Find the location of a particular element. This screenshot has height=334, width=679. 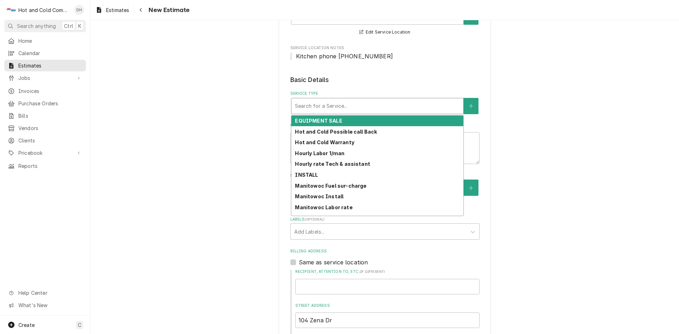

span: C is located at coordinates (80, 325).